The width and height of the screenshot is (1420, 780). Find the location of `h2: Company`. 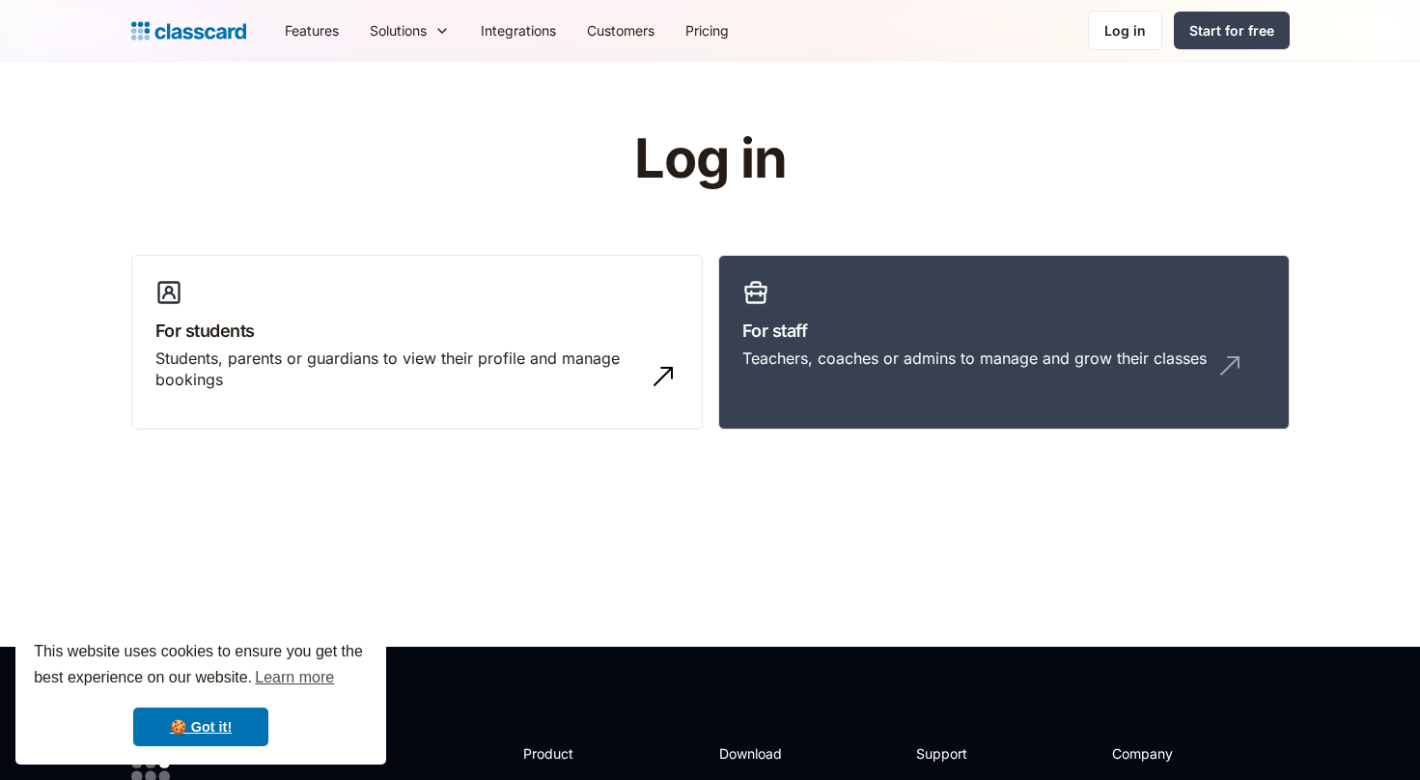

h2: Company is located at coordinates (1176, 753).